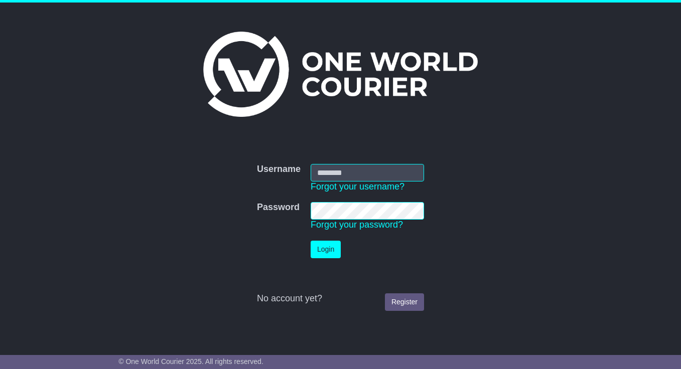 This screenshot has width=681, height=369. I want to click on img: One World, so click(340, 74).